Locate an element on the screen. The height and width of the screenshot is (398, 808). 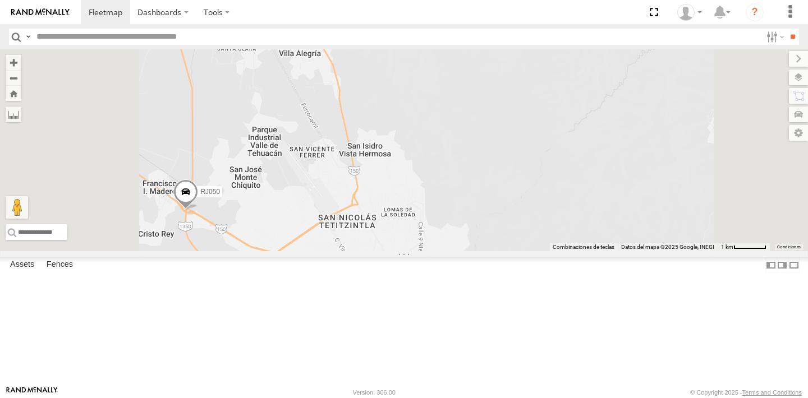
span: RJ050 is located at coordinates (210, 193).